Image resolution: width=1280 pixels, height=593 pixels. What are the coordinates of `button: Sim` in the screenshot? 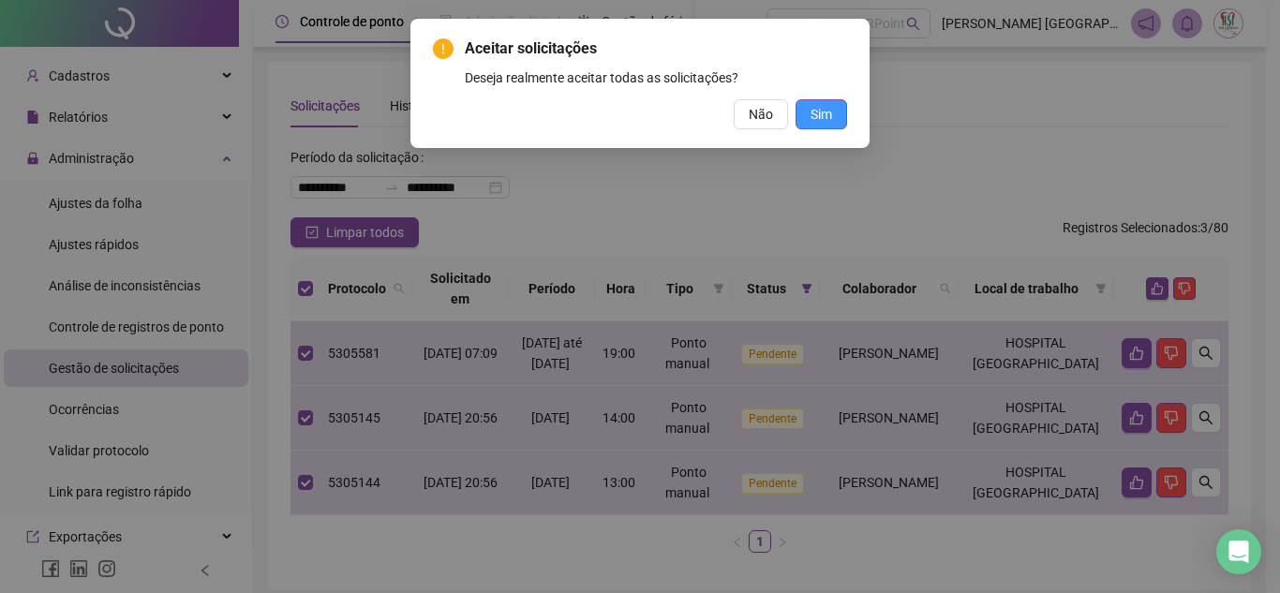 It's located at (821, 114).